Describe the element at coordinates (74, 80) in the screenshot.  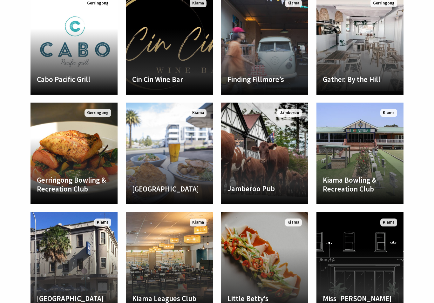
I see `h4: Cabo Pacific Grill` at that location.